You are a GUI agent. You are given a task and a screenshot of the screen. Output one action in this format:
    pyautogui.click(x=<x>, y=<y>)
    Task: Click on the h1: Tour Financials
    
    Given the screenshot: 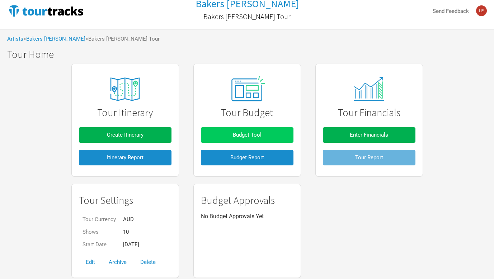 What is the action you would take?
    pyautogui.click(x=369, y=112)
    